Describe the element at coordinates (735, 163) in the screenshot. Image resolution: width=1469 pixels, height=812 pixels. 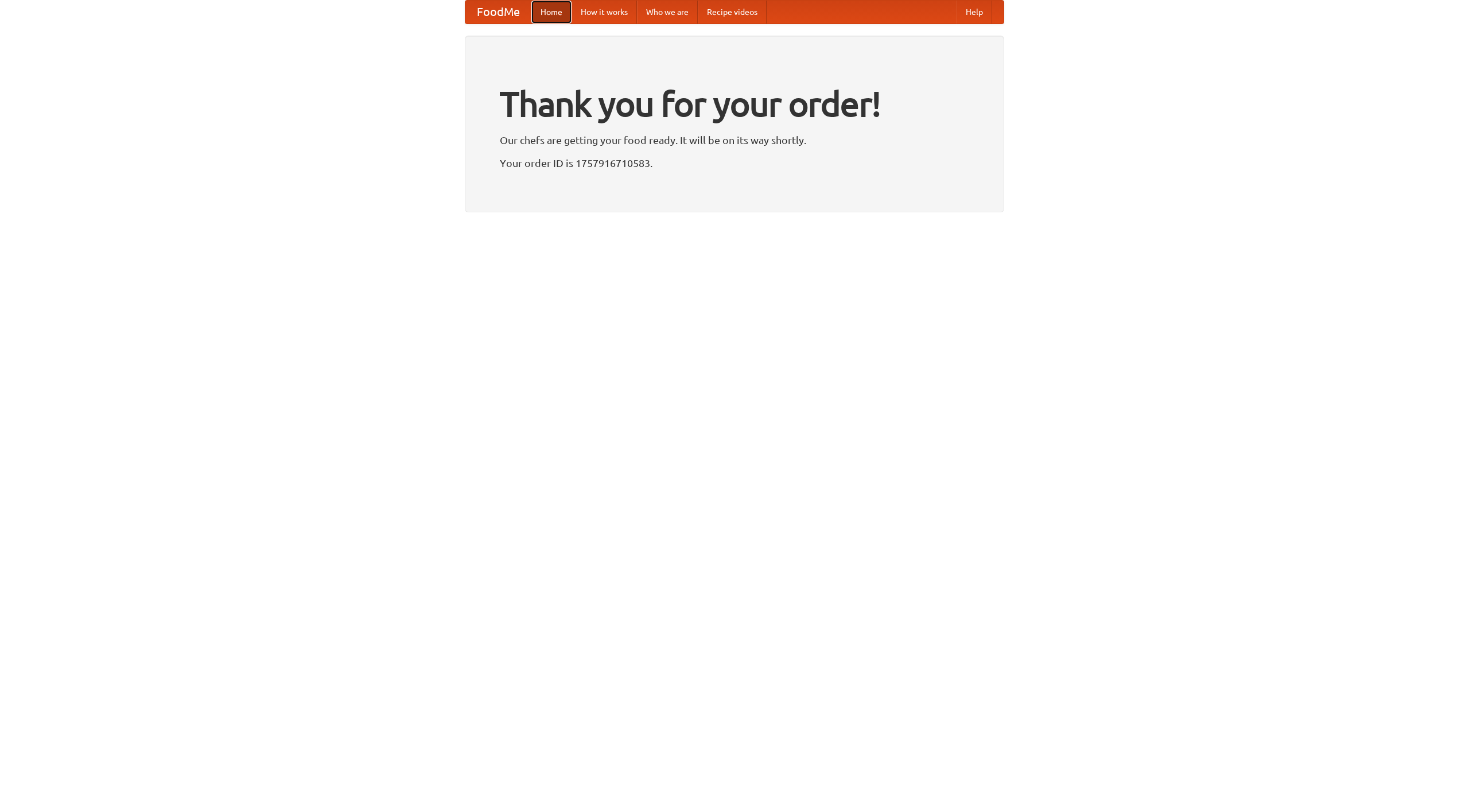
I see `p: Your order ID is 1757916710583.` at that location.